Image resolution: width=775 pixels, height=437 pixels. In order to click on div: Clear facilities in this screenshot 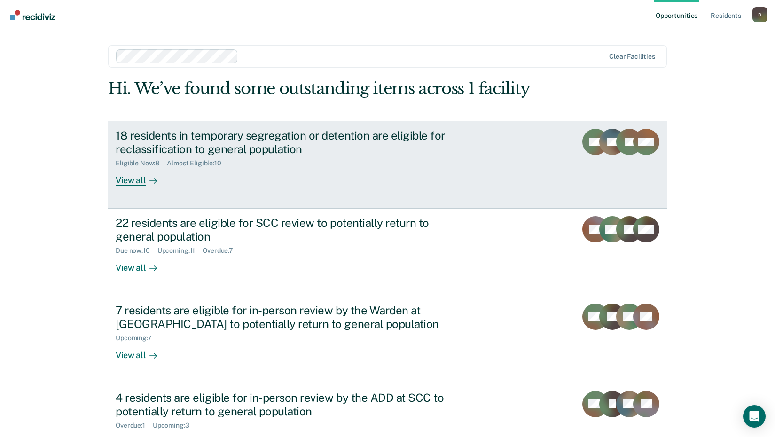, I will do `click(632, 56)`.